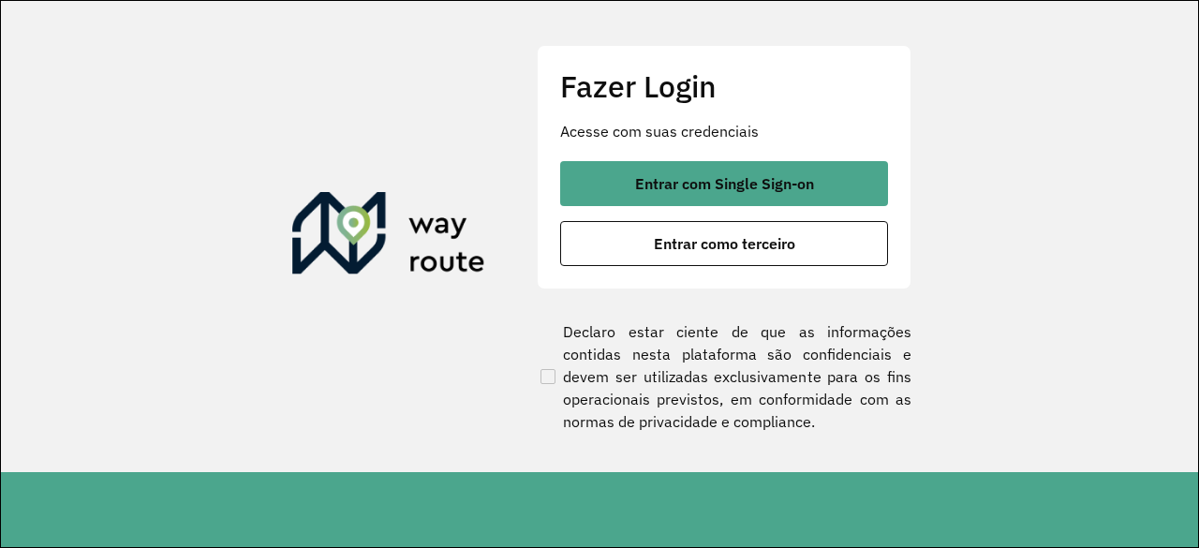  What do you see at coordinates (724, 377) in the screenshot?
I see `label: Declaro estar ciente de que as informações contidas nesta plataforma são confidenciais e devem se...` at bounding box center [724, 377].